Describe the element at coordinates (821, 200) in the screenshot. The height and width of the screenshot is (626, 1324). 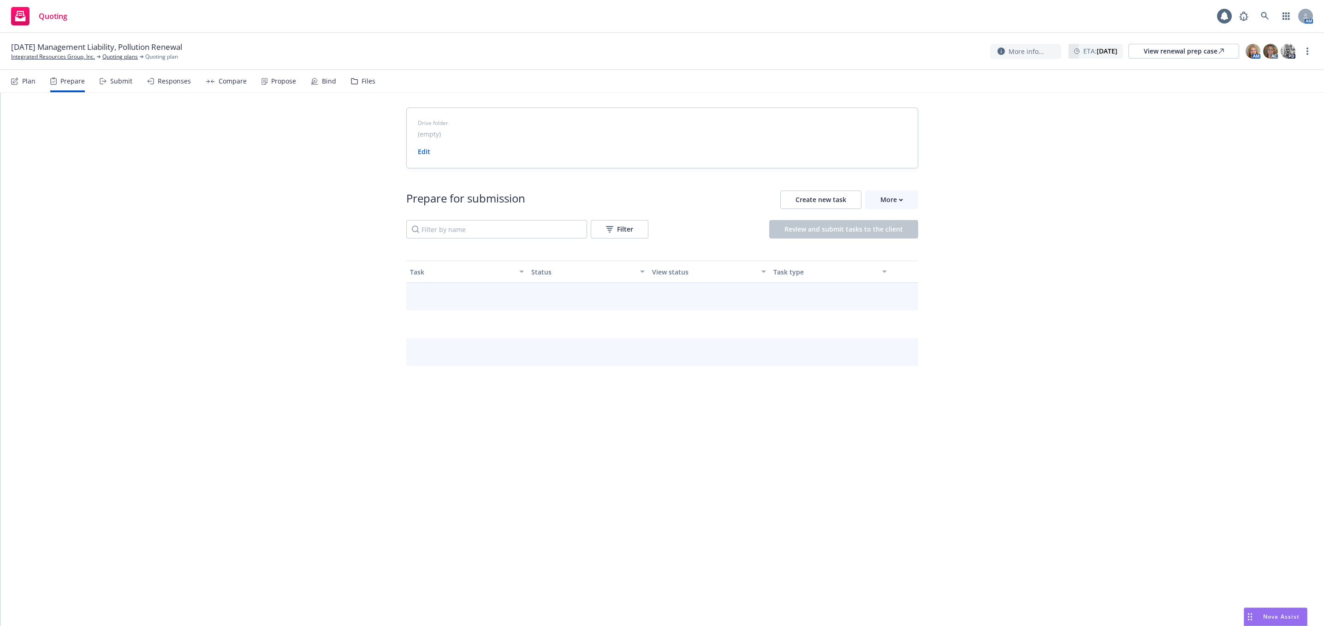
I see `button: Create new task` at that location.